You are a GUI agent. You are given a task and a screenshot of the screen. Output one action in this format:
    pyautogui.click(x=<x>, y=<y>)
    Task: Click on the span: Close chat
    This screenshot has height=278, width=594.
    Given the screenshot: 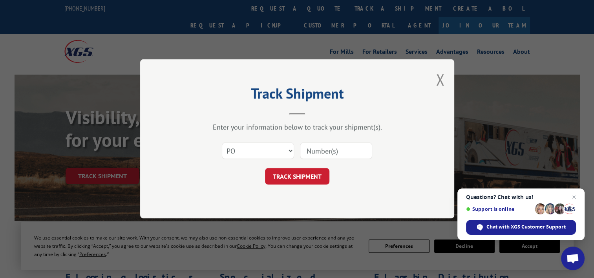 What is the action you would take?
    pyautogui.click(x=574, y=197)
    